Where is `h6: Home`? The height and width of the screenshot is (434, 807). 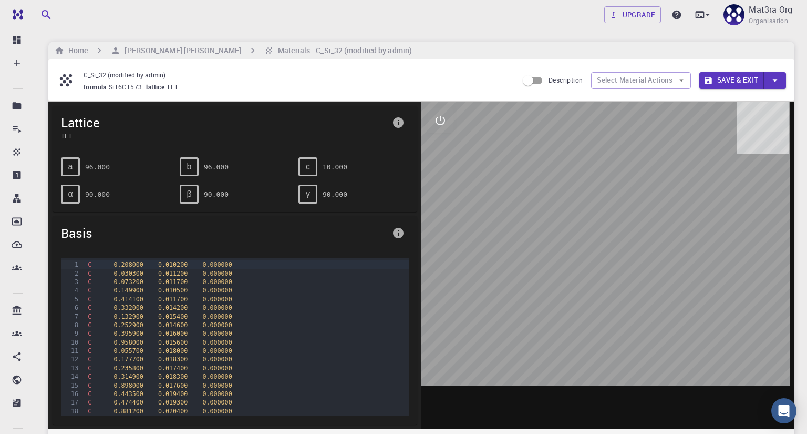 h6: Home is located at coordinates (76, 50).